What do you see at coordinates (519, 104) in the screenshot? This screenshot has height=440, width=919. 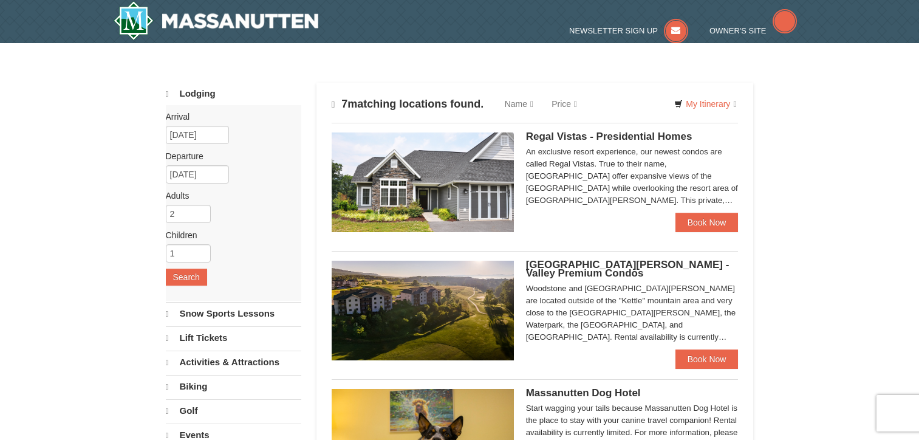 I see `a: Name` at bounding box center [519, 104].